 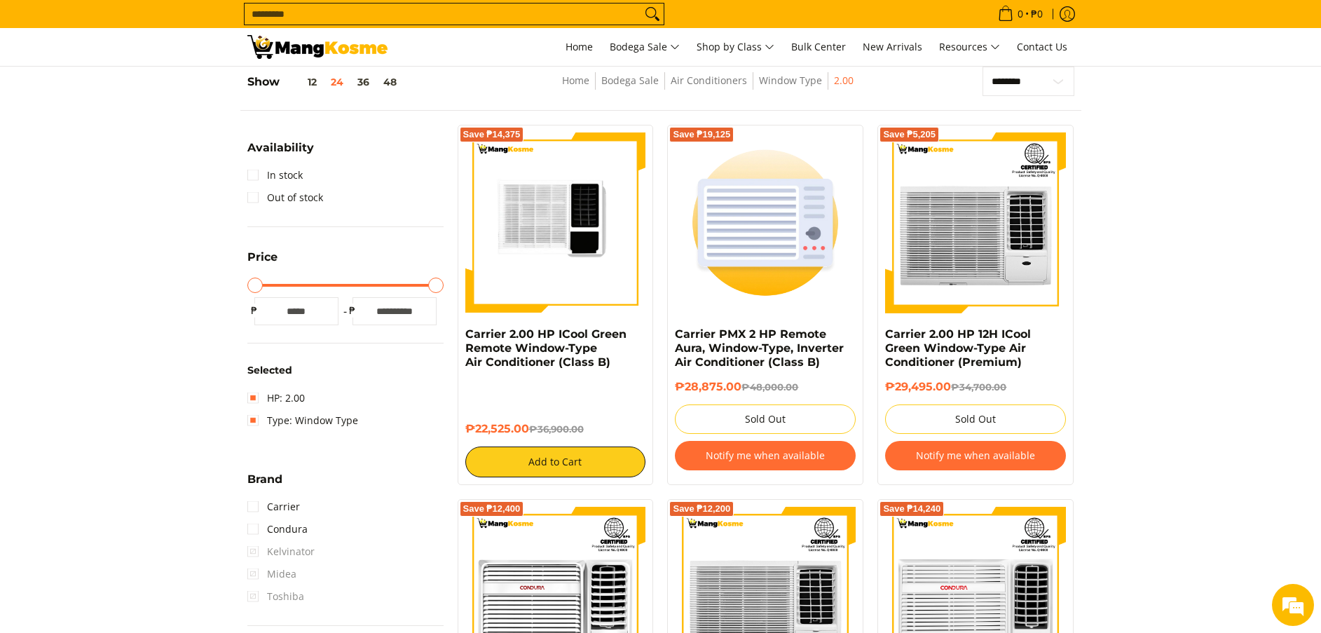 I want to click on nav: Breadcrumbs, so click(x=707, y=88).